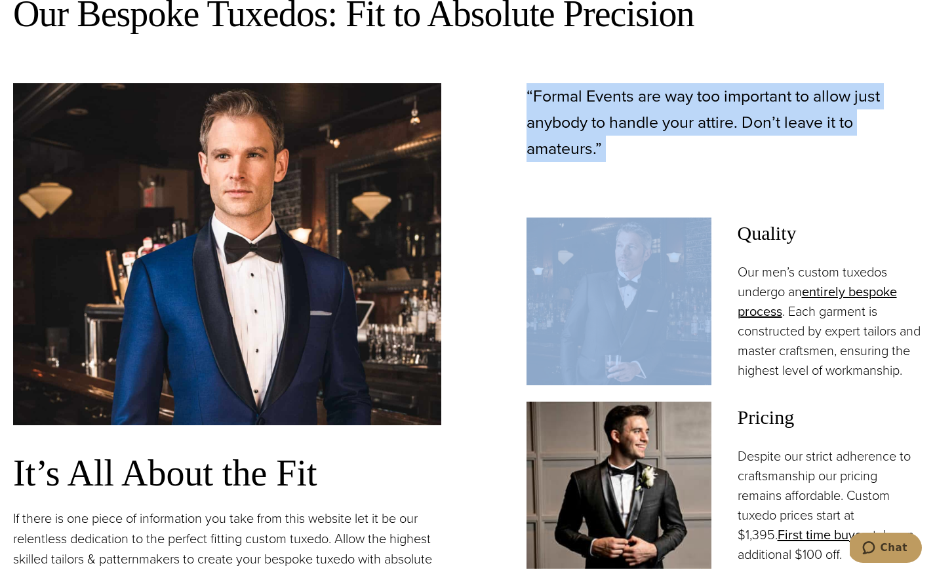 Image resolution: width=935 pixels, height=572 pixels. Describe the element at coordinates (227, 473) in the screenshot. I see `h3: It’s All About the Fit` at that location.